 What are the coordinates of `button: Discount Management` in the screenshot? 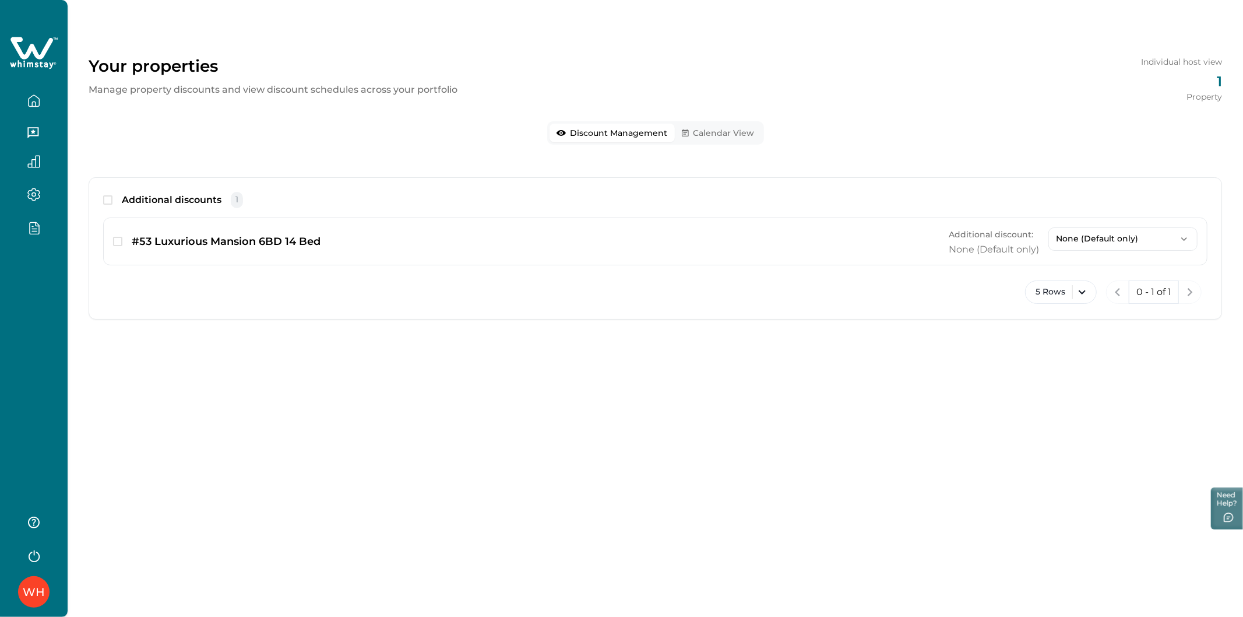 It's located at (612, 133).